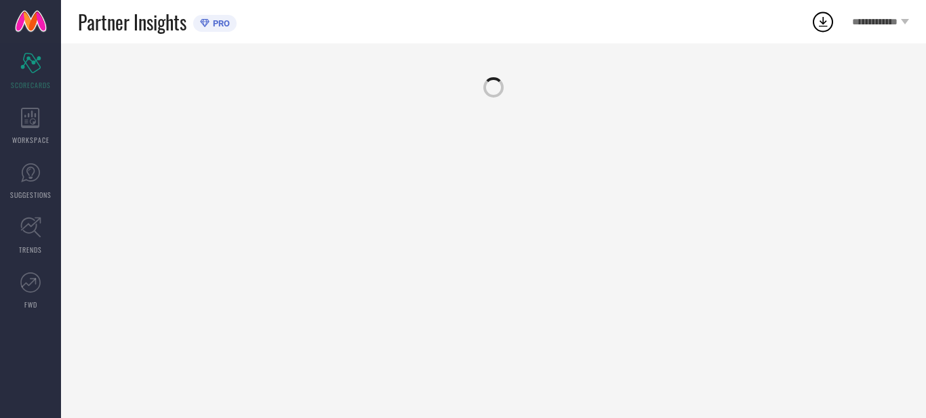  Describe the element at coordinates (30, 195) in the screenshot. I see `span: SUGGESTIONS` at that location.